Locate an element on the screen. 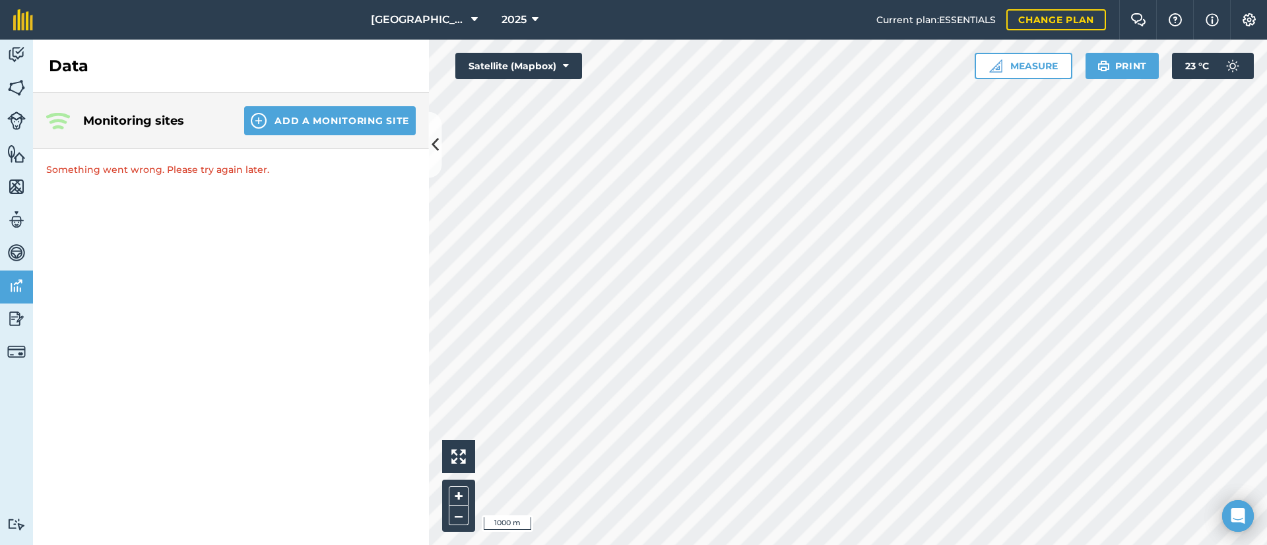 This screenshot has height=545, width=1267. button: Print is located at coordinates (1122, 66).